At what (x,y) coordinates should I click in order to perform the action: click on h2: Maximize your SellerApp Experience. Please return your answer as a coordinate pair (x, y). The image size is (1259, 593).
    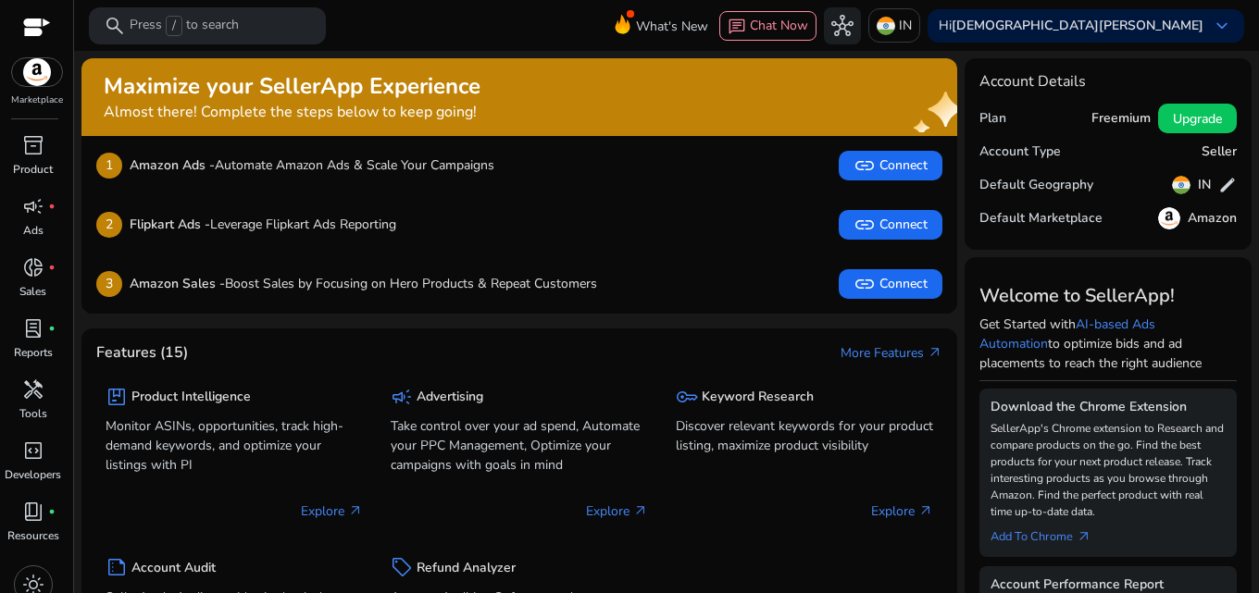
    Looking at the image, I should click on (292, 86).